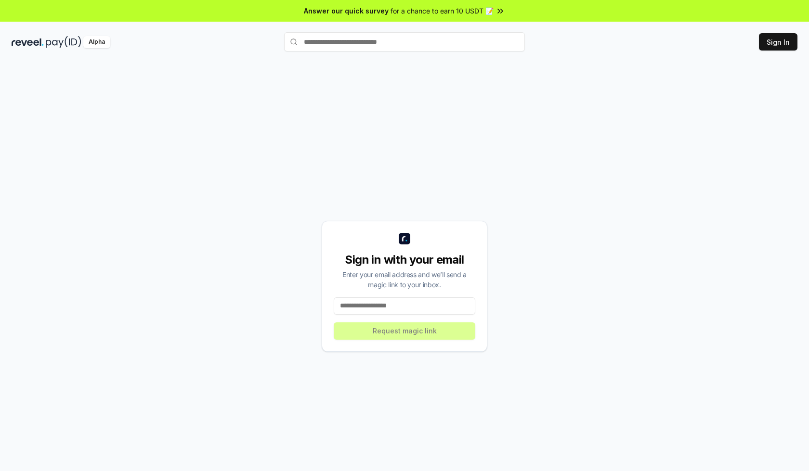  Describe the element at coordinates (27, 42) in the screenshot. I see `img: reveel_dark` at that location.